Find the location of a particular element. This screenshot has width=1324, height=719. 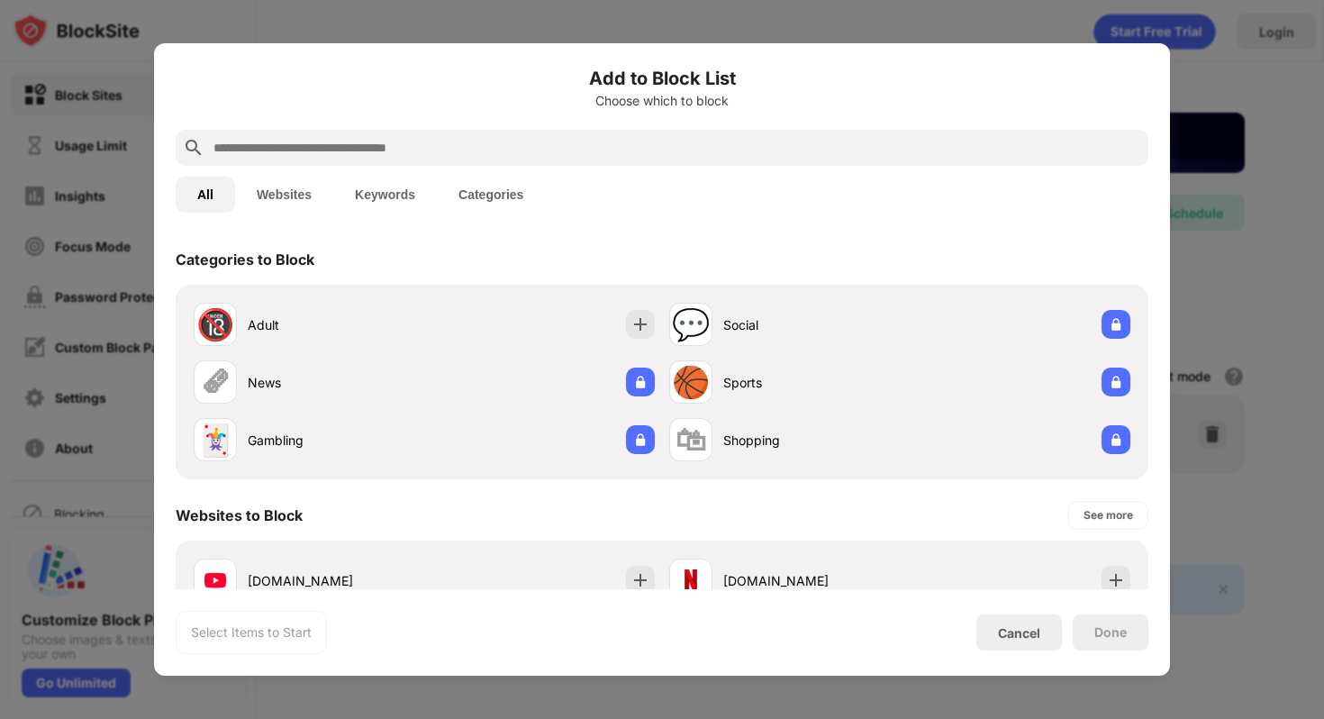

div: Shopping is located at coordinates (811, 440).